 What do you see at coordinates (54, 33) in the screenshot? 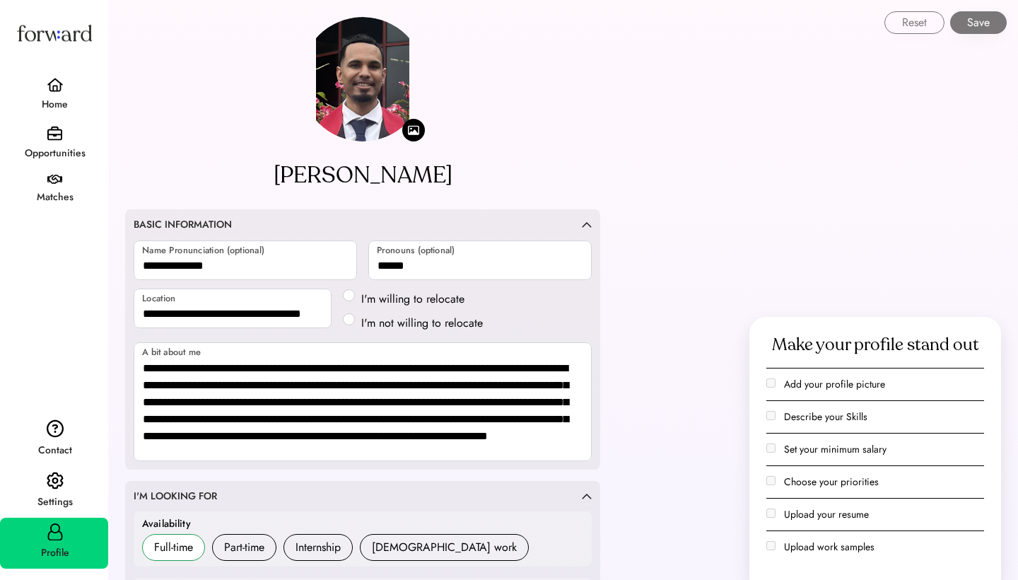
I see `img: Forward logo` at bounding box center [54, 33].